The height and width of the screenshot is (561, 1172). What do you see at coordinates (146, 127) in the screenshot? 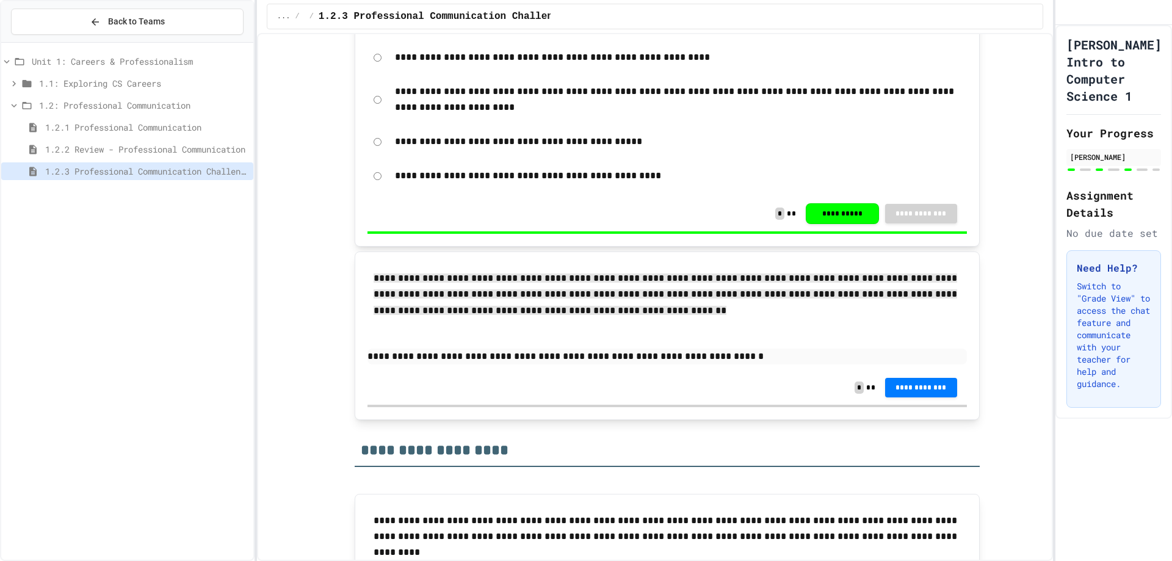
I see `span: 1.2.1 Professional Communication` at bounding box center [146, 127].